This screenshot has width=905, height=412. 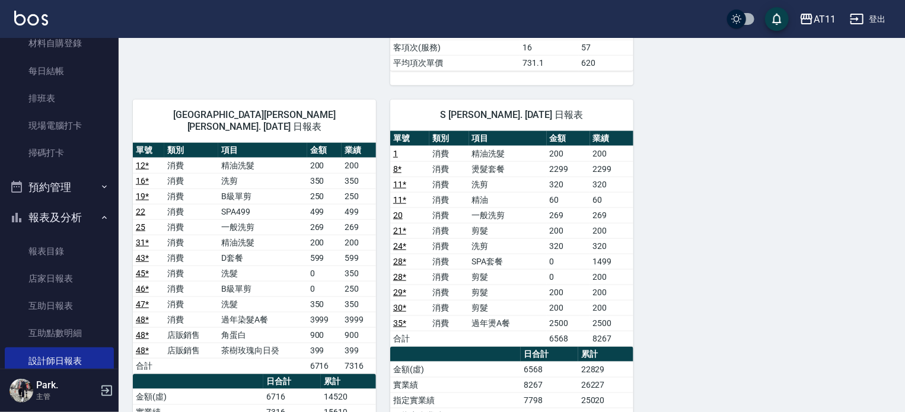 What do you see at coordinates (66, 385) in the screenshot?
I see `h5: Park.` at bounding box center [66, 385].